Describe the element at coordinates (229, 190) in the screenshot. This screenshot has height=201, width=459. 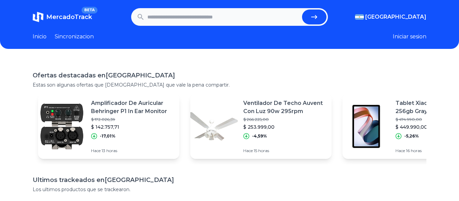
I see `p: Los ultimos productos que se trackearon.` at that location.